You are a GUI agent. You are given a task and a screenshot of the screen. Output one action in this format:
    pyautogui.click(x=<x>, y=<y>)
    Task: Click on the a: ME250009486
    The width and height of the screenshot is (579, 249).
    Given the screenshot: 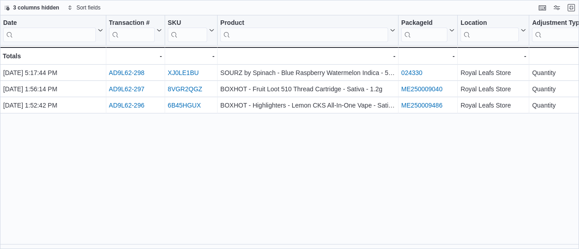 What is the action you would take?
    pyautogui.click(x=422, y=105)
    